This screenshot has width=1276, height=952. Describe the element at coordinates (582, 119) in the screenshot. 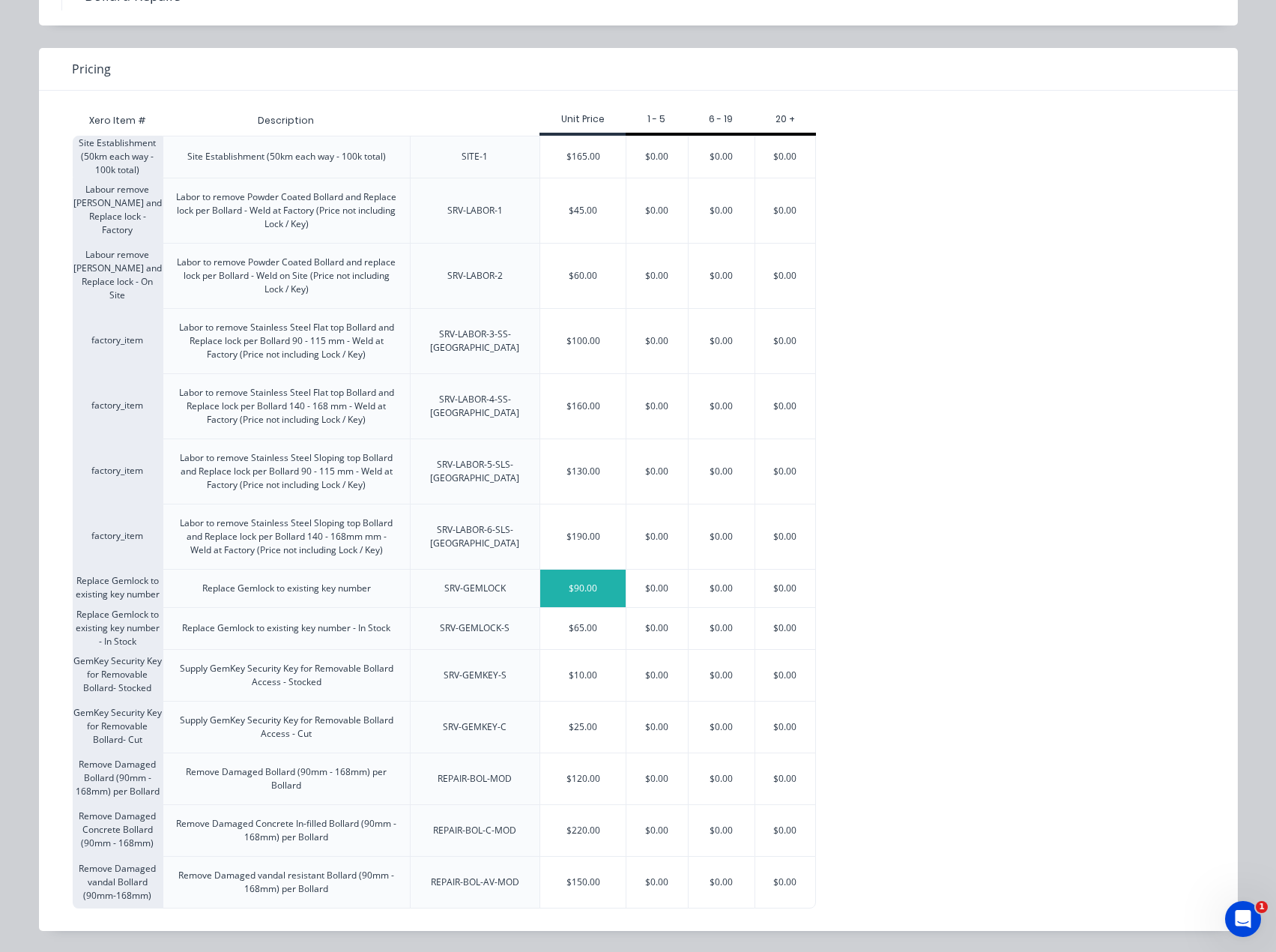

I see `div: Unit Price` at that location.